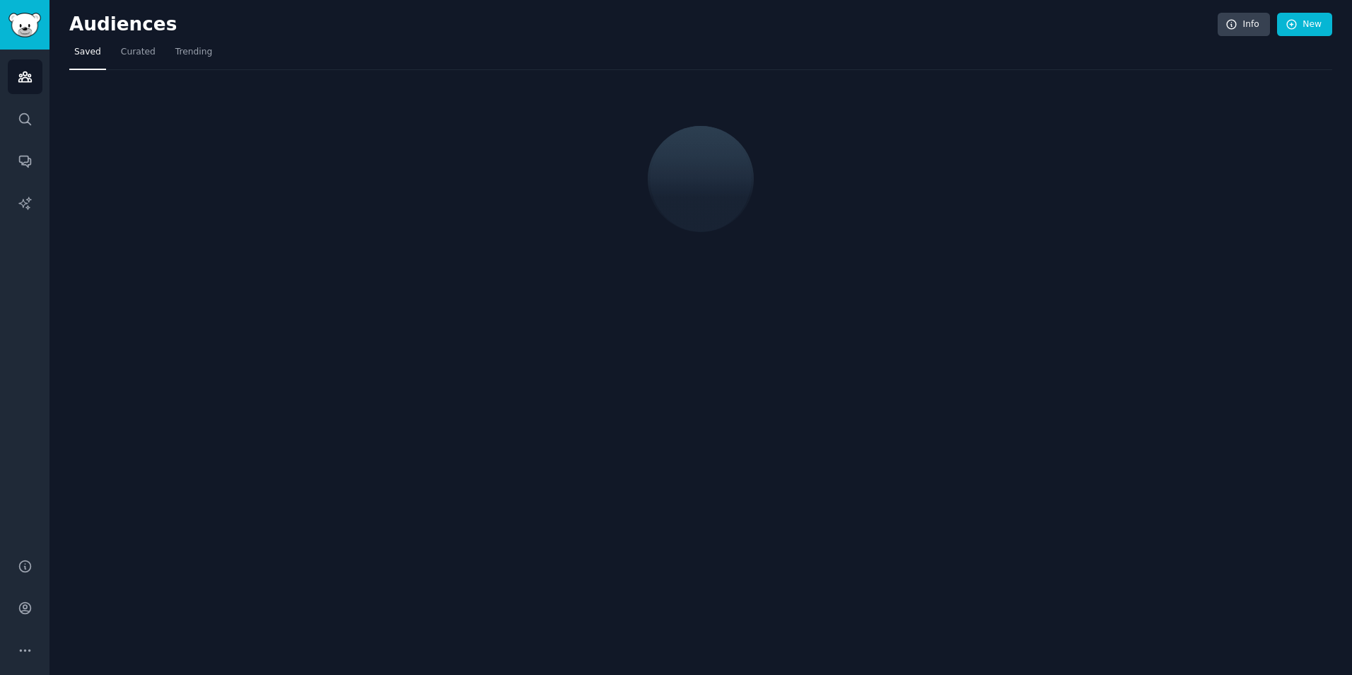 The image size is (1352, 675). What do you see at coordinates (194, 55) in the screenshot?
I see `a: Trending` at bounding box center [194, 55].